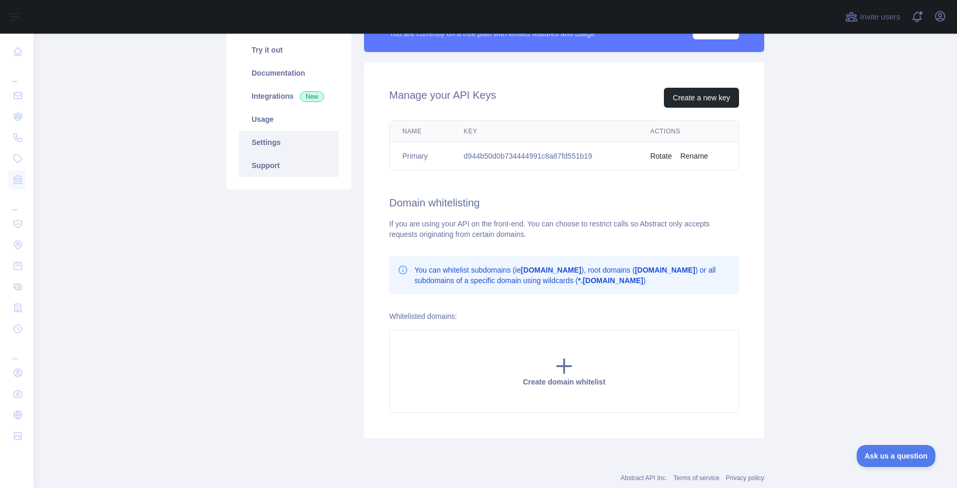  I want to click on h2: Domain whitelisting, so click(564, 203).